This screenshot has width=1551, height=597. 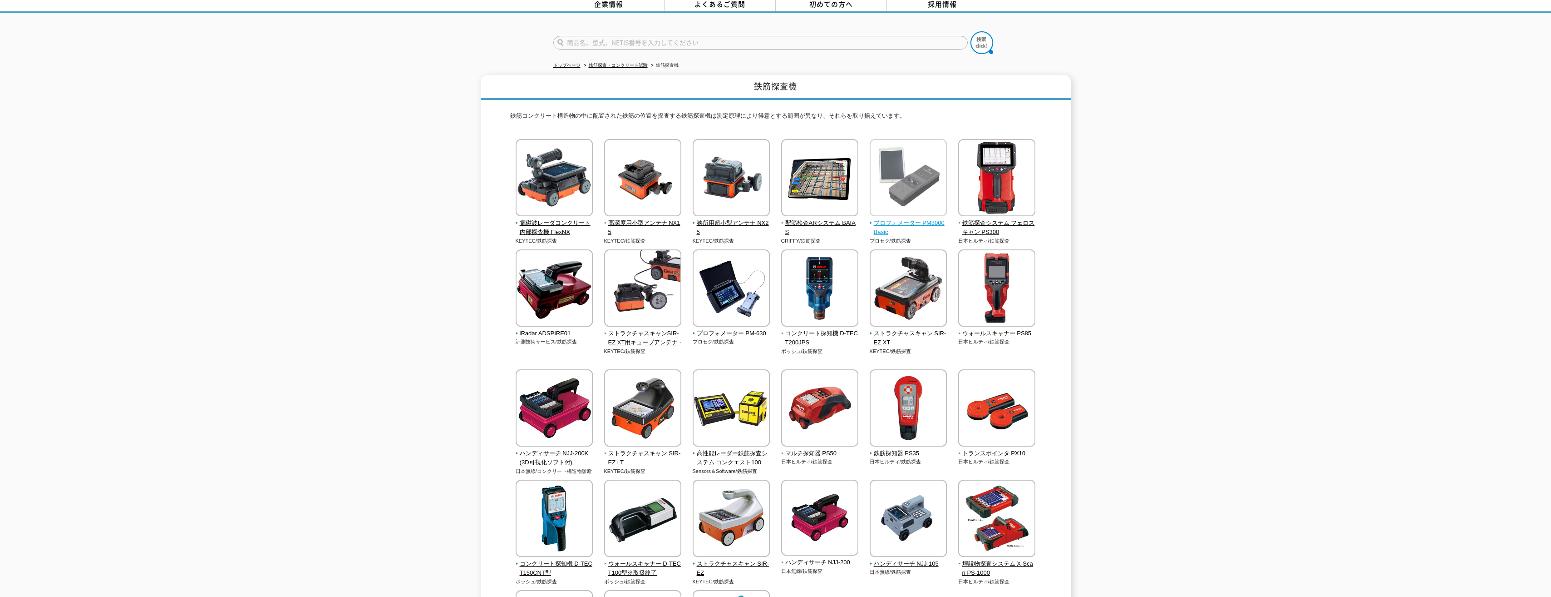 What do you see at coordinates (820, 228) in the screenshot?
I see `span: 配筋検査ARシステム BAIAS` at bounding box center [820, 228].